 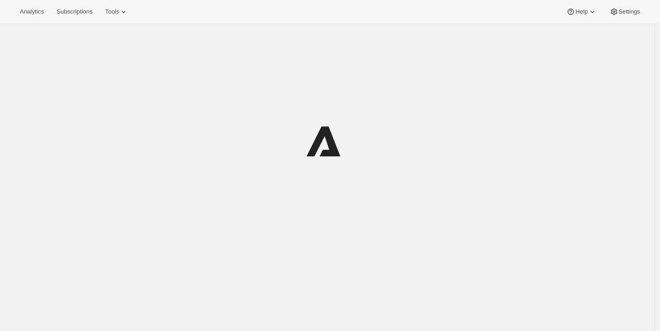 I want to click on span: Subscriptions, so click(x=74, y=12).